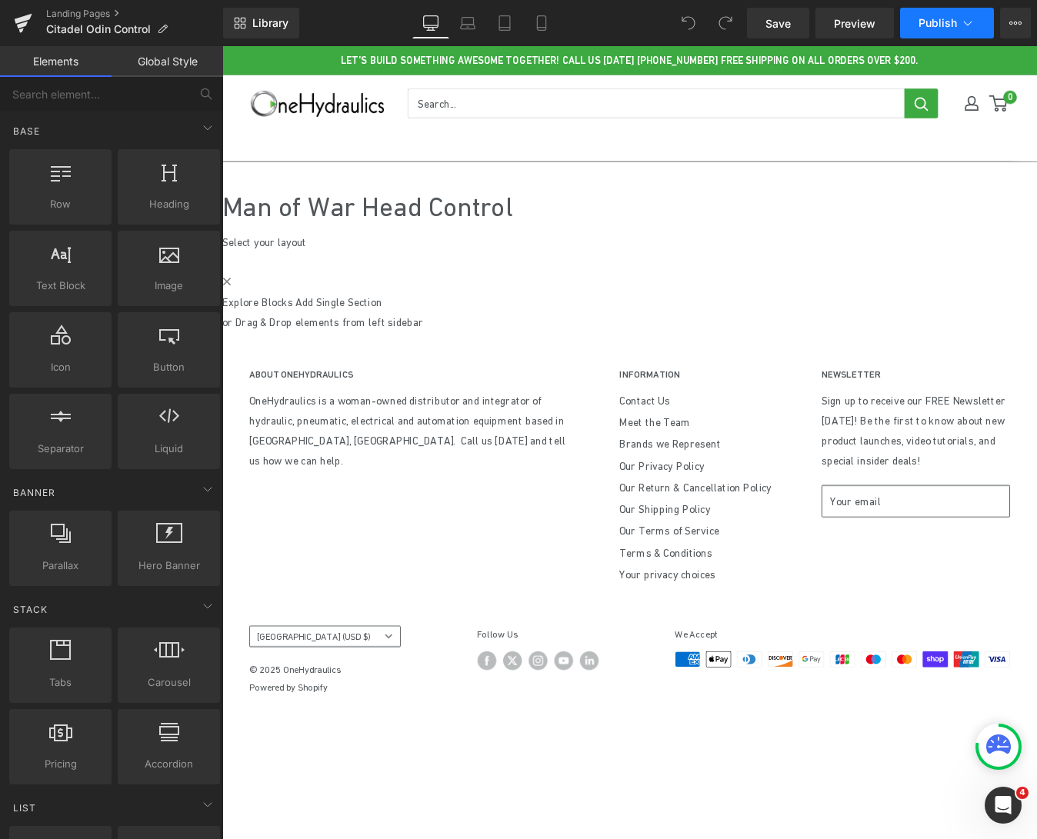  Describe the element at coordinates (167, 62) in the screenshot. I see `a: Global Style` at that location.